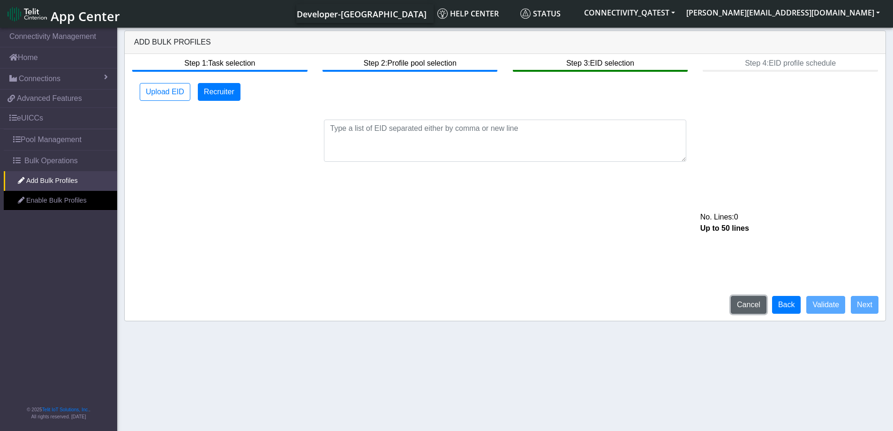  What do you see at coordinates (51, 161) in the screenshot?
I see `span: Bulk Operations` at bounding box center [51, 161].